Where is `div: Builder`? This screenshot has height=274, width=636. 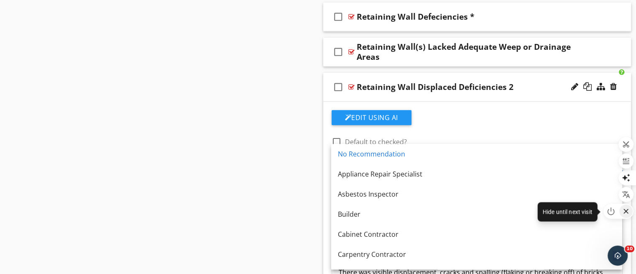 div: Builder is located at coordinates (477, 214).